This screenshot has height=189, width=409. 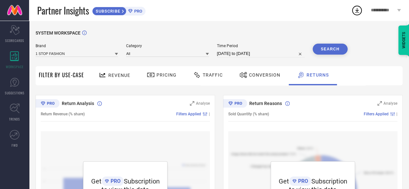 I want to click on span: TRENDS, so click(x=15, y=119).